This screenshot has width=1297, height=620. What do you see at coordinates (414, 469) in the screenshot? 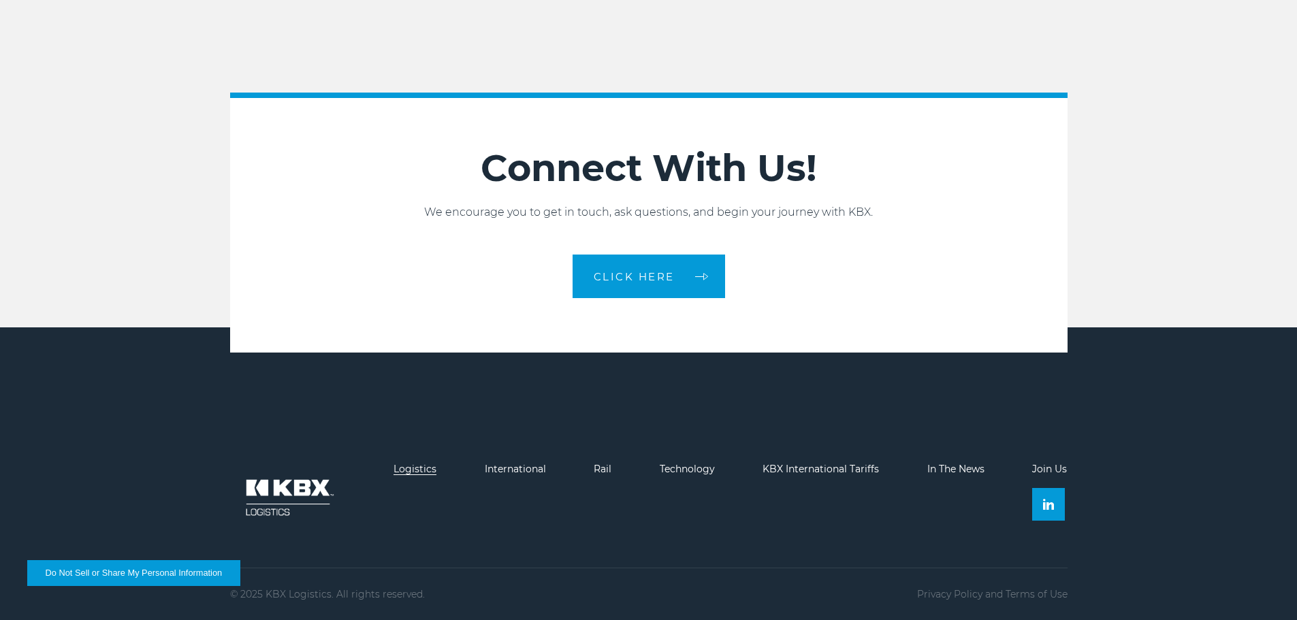
I see `a: Logistics` at bounding box center [414, 469].